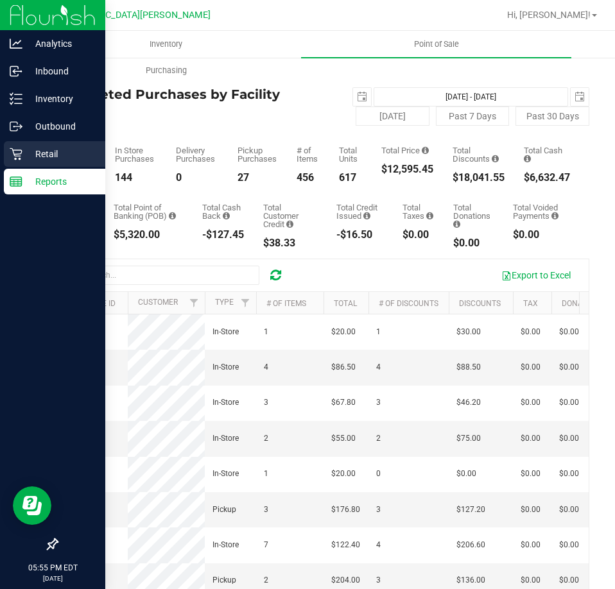 The height and width of the screenshot is (589, 615). I want to click on i: Sum of all account credit issued for all refunds from returned purchases in the date range., so click(367, 216).